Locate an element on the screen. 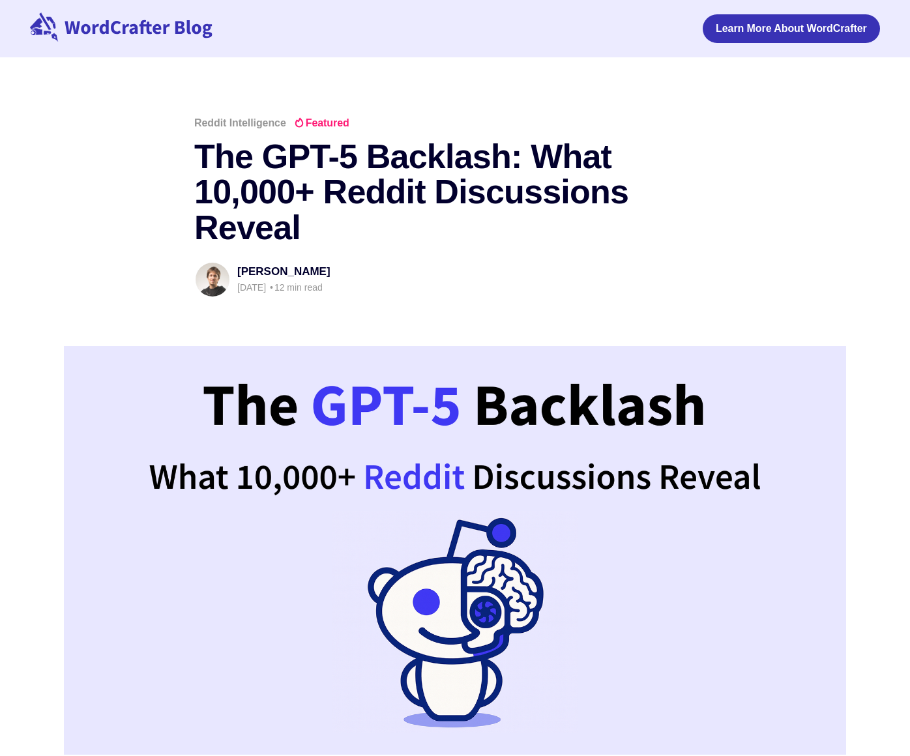  img: Federico Pascual is located at coordinates (212, 280).